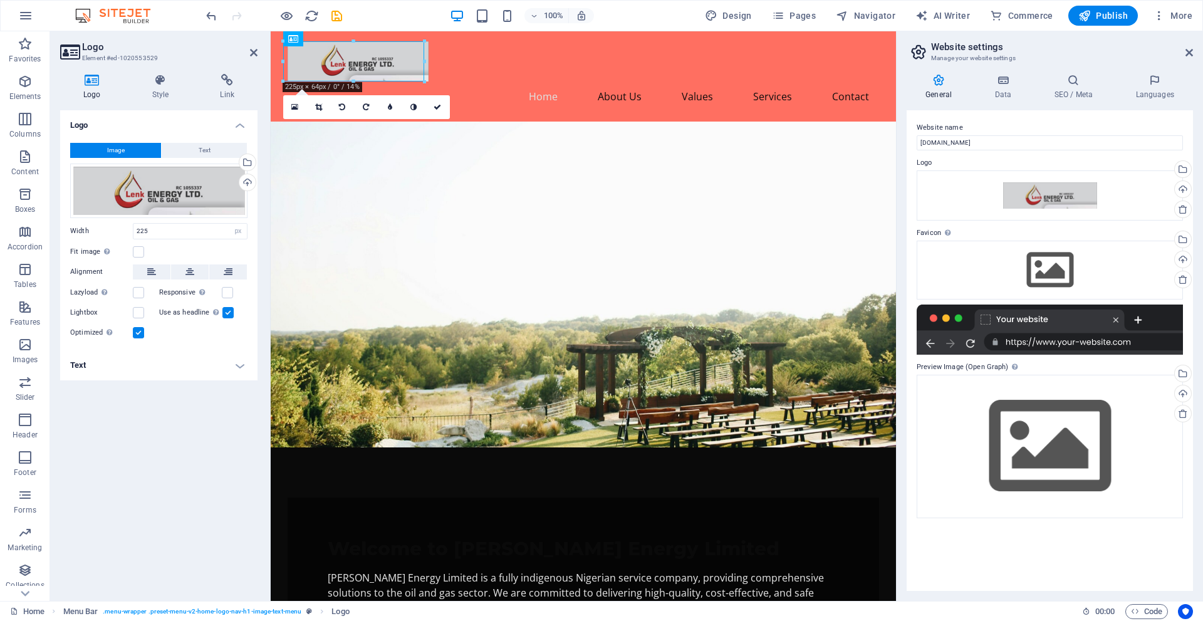 This screenshot has width=1203, height=621. I want to click on p: Marketing, so click(24, 548).